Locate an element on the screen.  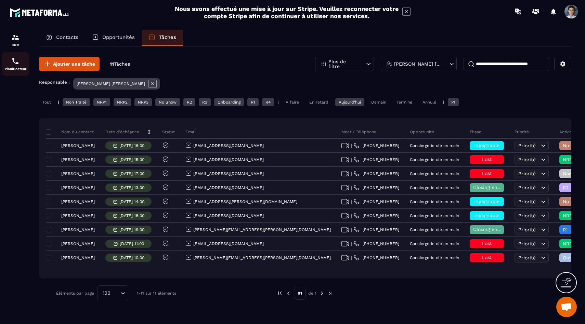
p: 1-11 sur 11 éléments is located at coordinates (156, 293).